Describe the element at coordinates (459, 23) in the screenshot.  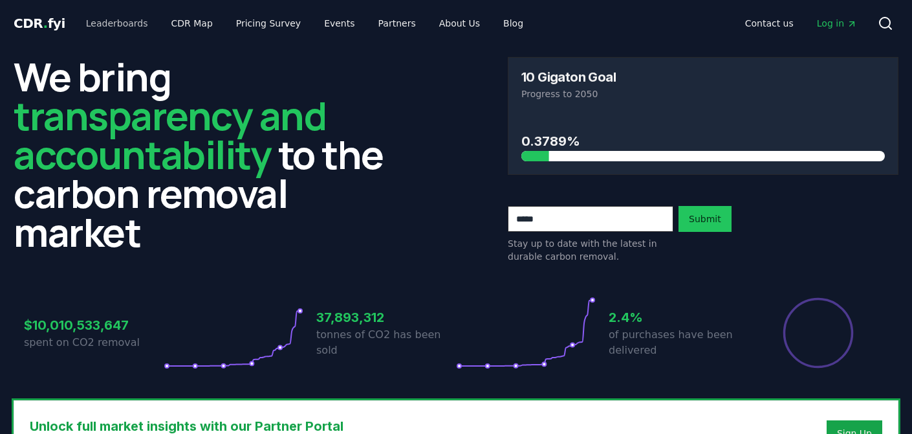
I see `a: About Us` at that location.